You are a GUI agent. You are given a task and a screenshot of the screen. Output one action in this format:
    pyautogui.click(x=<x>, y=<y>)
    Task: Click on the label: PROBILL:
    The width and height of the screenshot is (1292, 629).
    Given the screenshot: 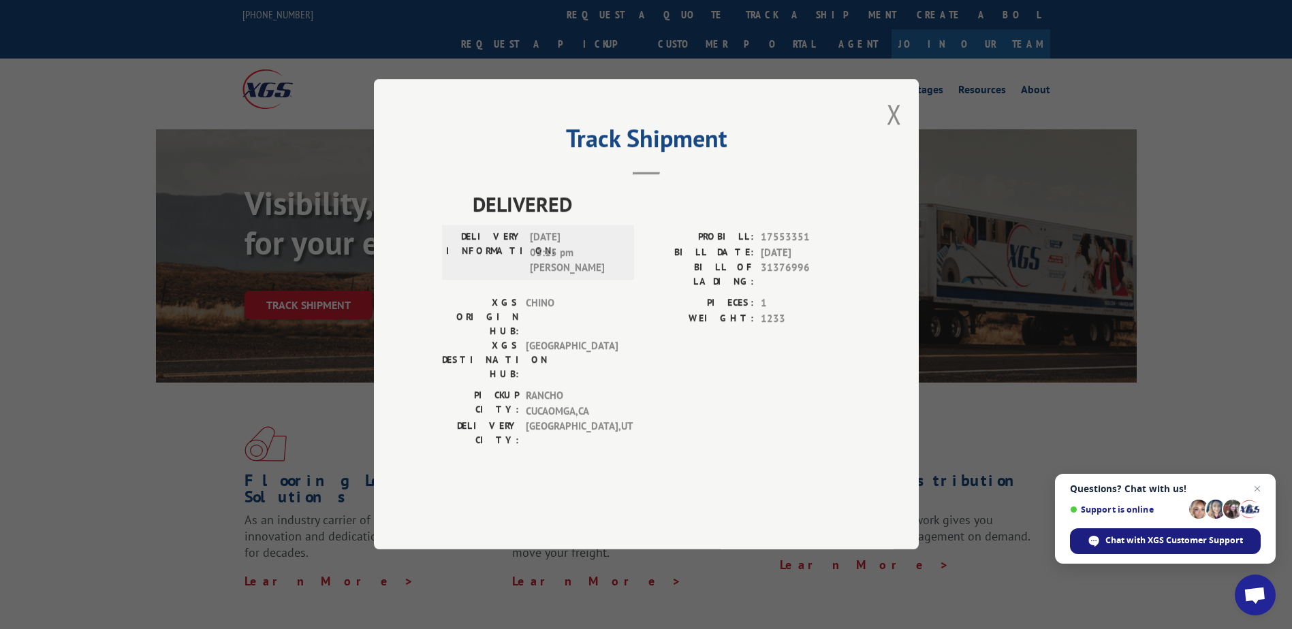 What is the action you would take?
    pyautogui.click(x=700, y=238)
    